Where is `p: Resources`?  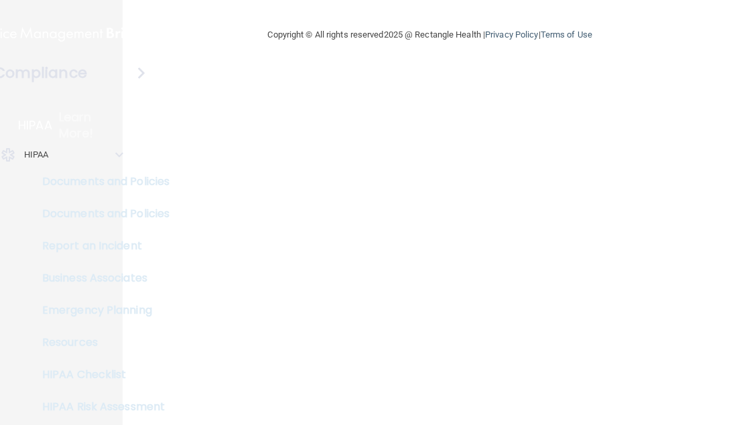 p: Resources is located at coordinates (100, 342).